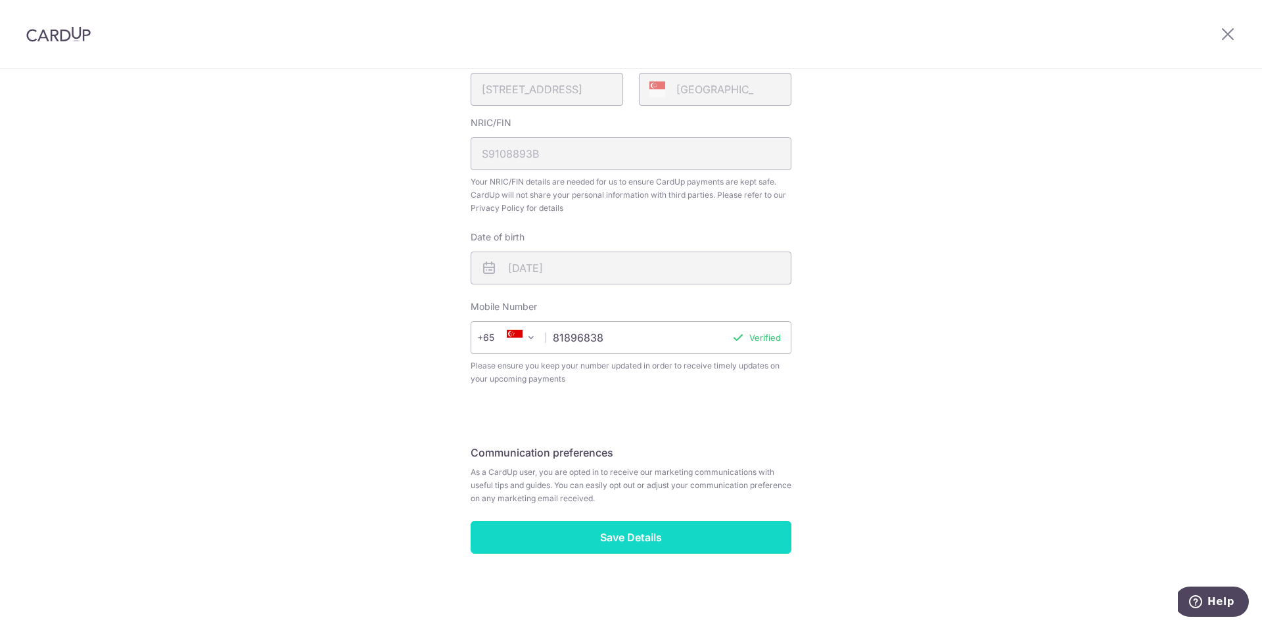  I want to click on label: Mobile Number, so click(504, 307).